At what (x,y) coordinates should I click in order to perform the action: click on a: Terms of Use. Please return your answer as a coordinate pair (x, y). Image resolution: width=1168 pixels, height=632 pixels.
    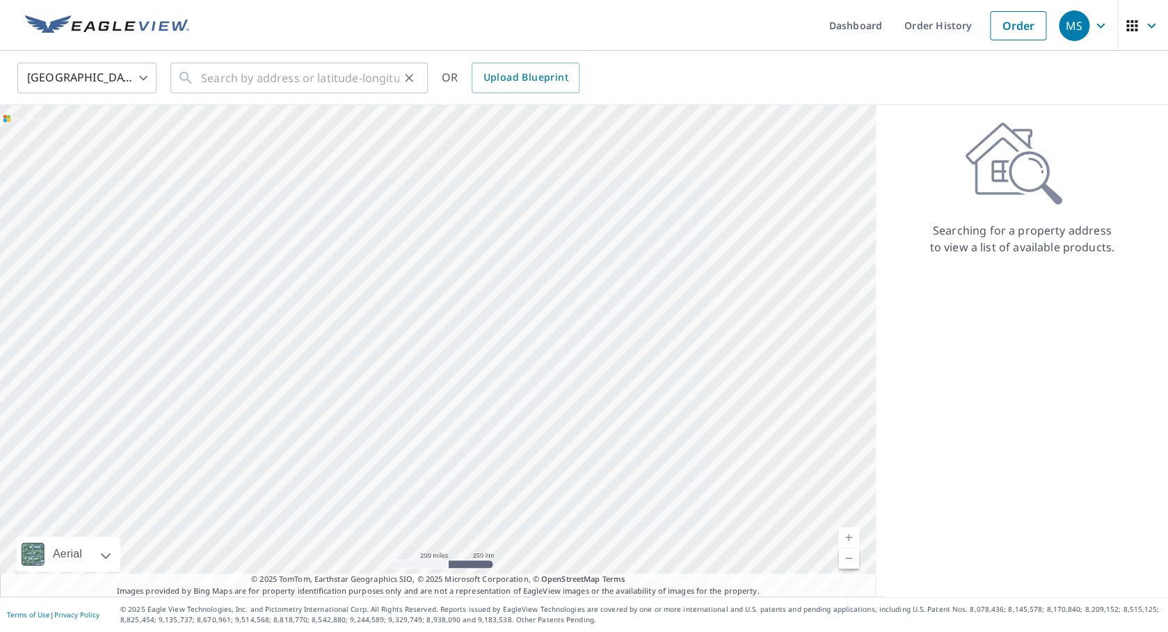
    Looking at the image, I should click on (29, 614).